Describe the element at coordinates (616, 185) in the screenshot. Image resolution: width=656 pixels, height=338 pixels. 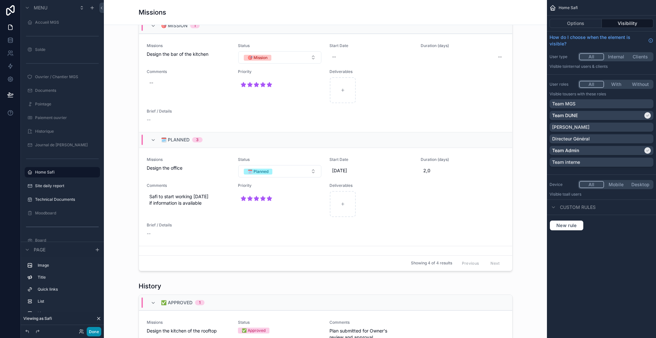
I see `button: Mobile` at that location.